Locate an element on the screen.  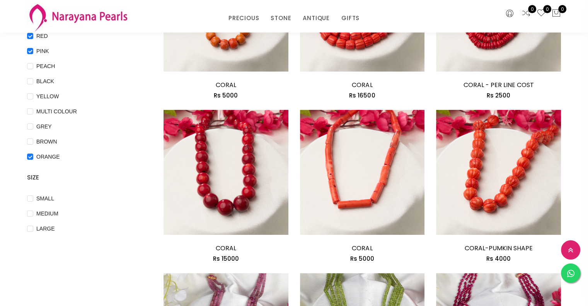
a: PRECIOUS is located at coordinates (244, 18).